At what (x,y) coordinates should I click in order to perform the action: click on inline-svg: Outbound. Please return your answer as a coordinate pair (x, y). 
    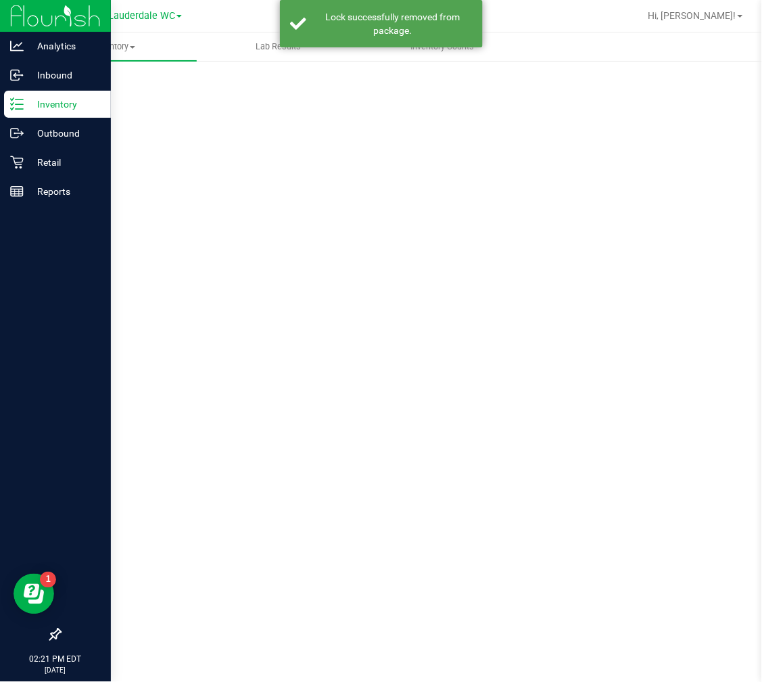
    Looking at the image, I should click on (17, 133).